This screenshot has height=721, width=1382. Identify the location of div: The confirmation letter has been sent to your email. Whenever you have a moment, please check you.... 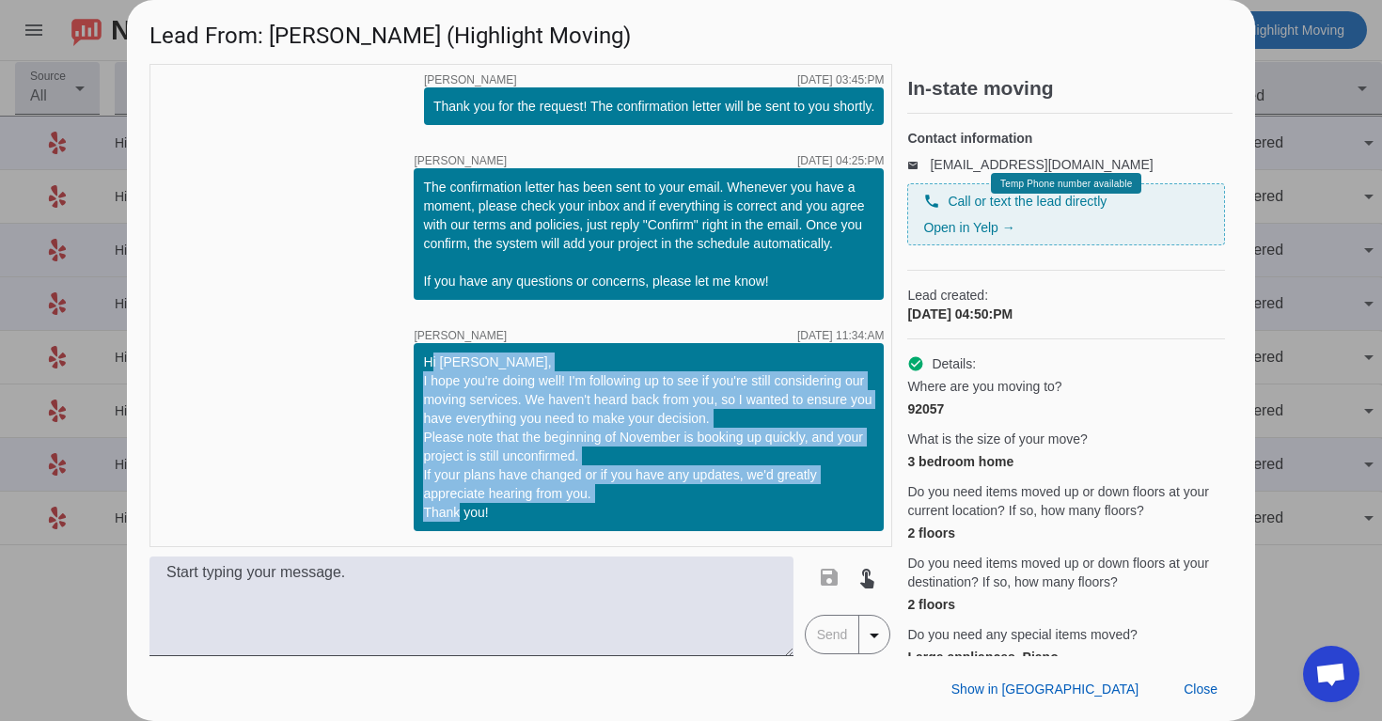
(649, 234).